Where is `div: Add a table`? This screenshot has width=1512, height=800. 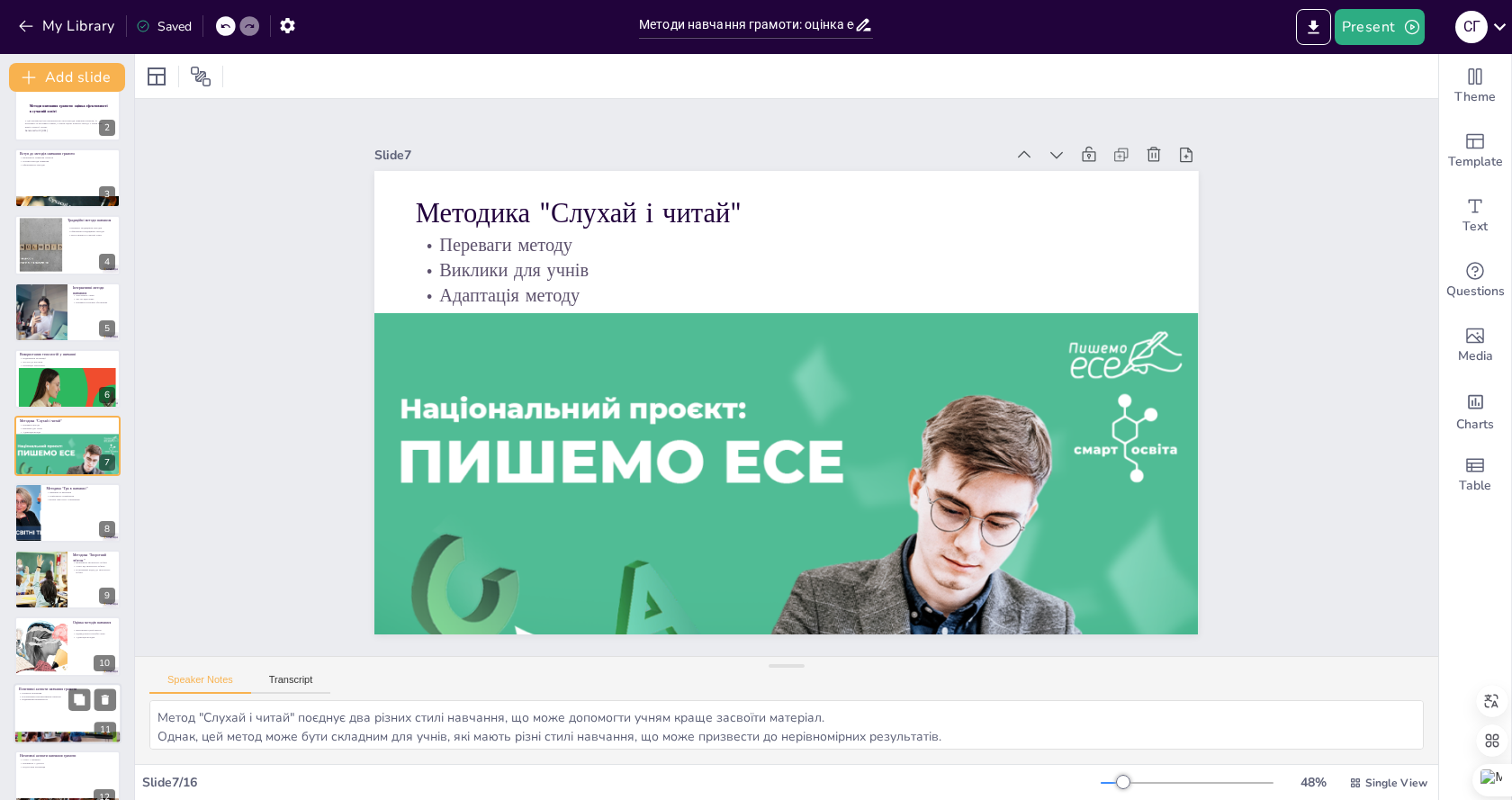 div: Add a table is located at coordinates (1475, 476).